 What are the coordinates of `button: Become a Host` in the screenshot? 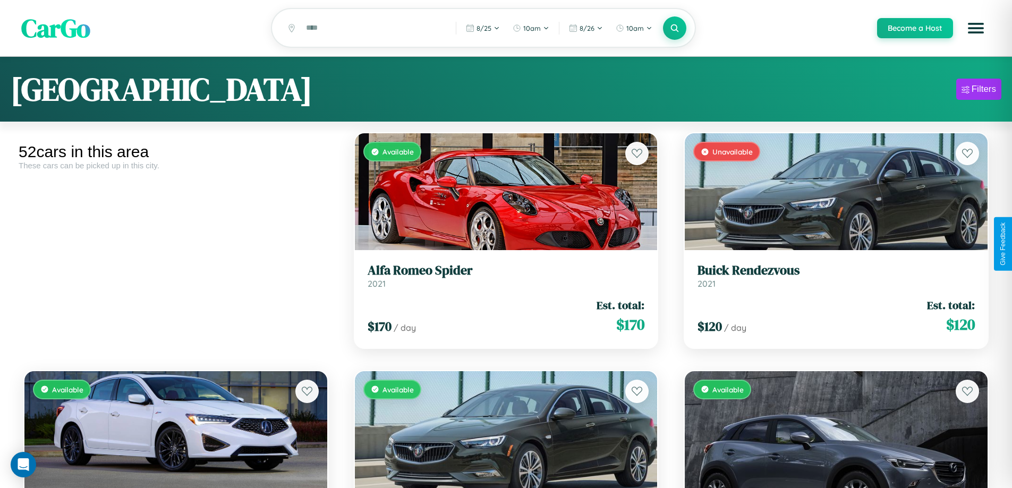 It's located at (914, 28).